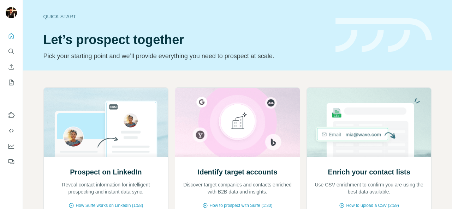 The width and height of the screenshot is (452, 209). I want to click on div: Quick start, so click(185, 17).